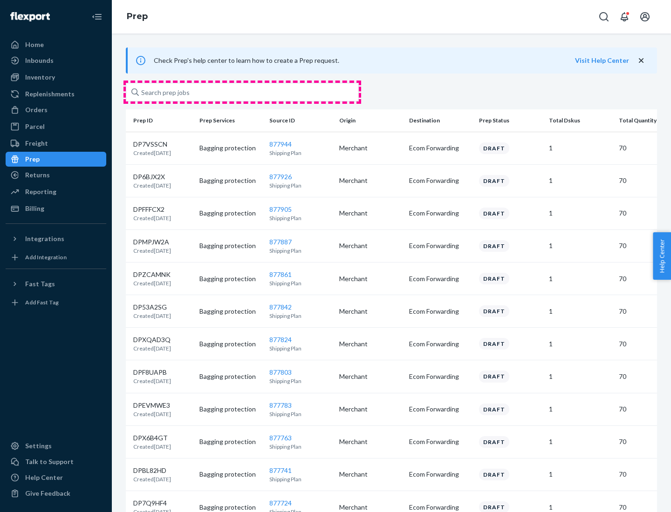 This screenshot has height=512, width=671. Describe the element at coordinates (97, 17) in the screenshot. I see `button: Close Navigation` at that location.